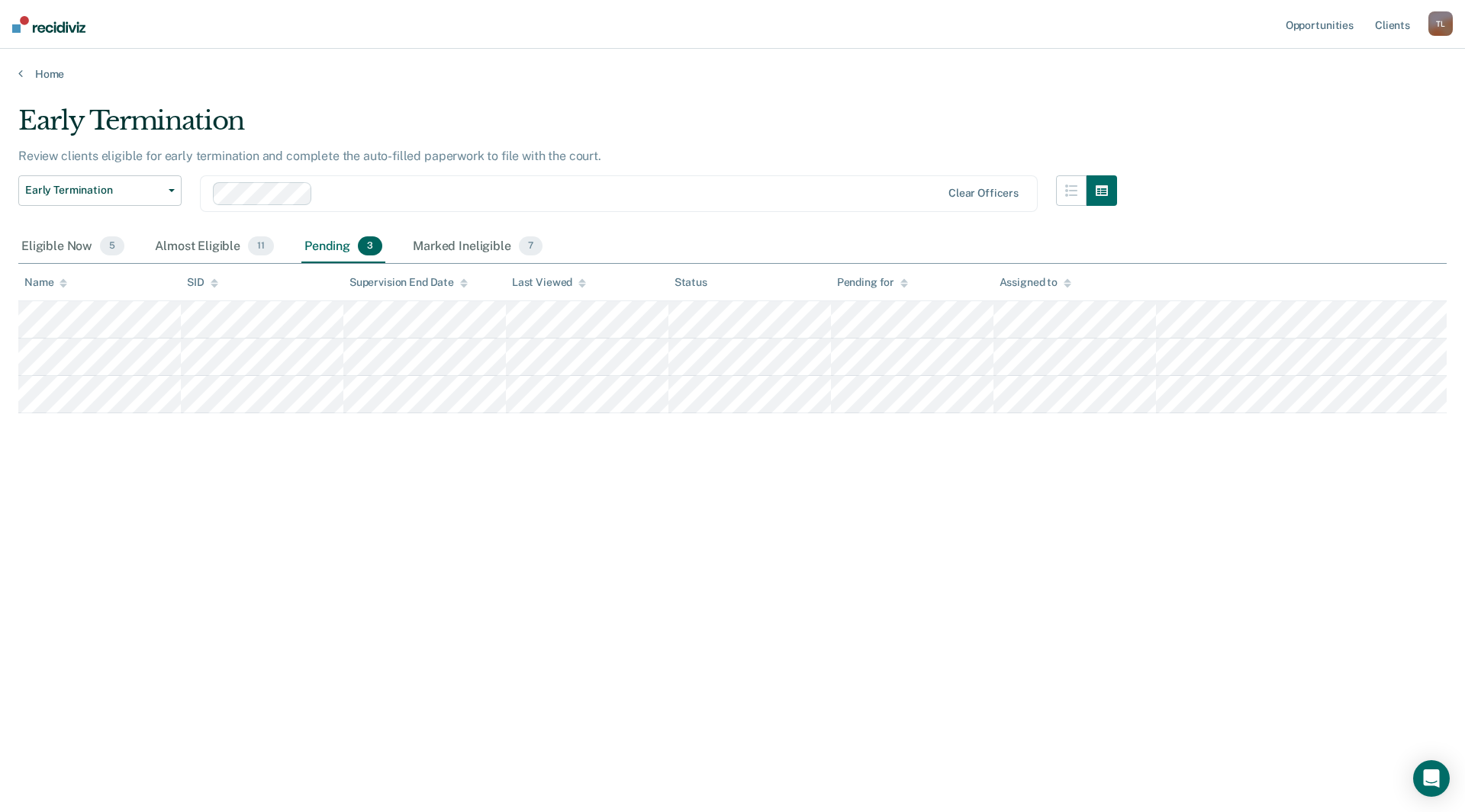 This screenshot has height=812, width=1465. What do you see at coordinates (73, 247) in the screenshot?
I see `div: Eligible Now5` at bounding box center [73, 247].